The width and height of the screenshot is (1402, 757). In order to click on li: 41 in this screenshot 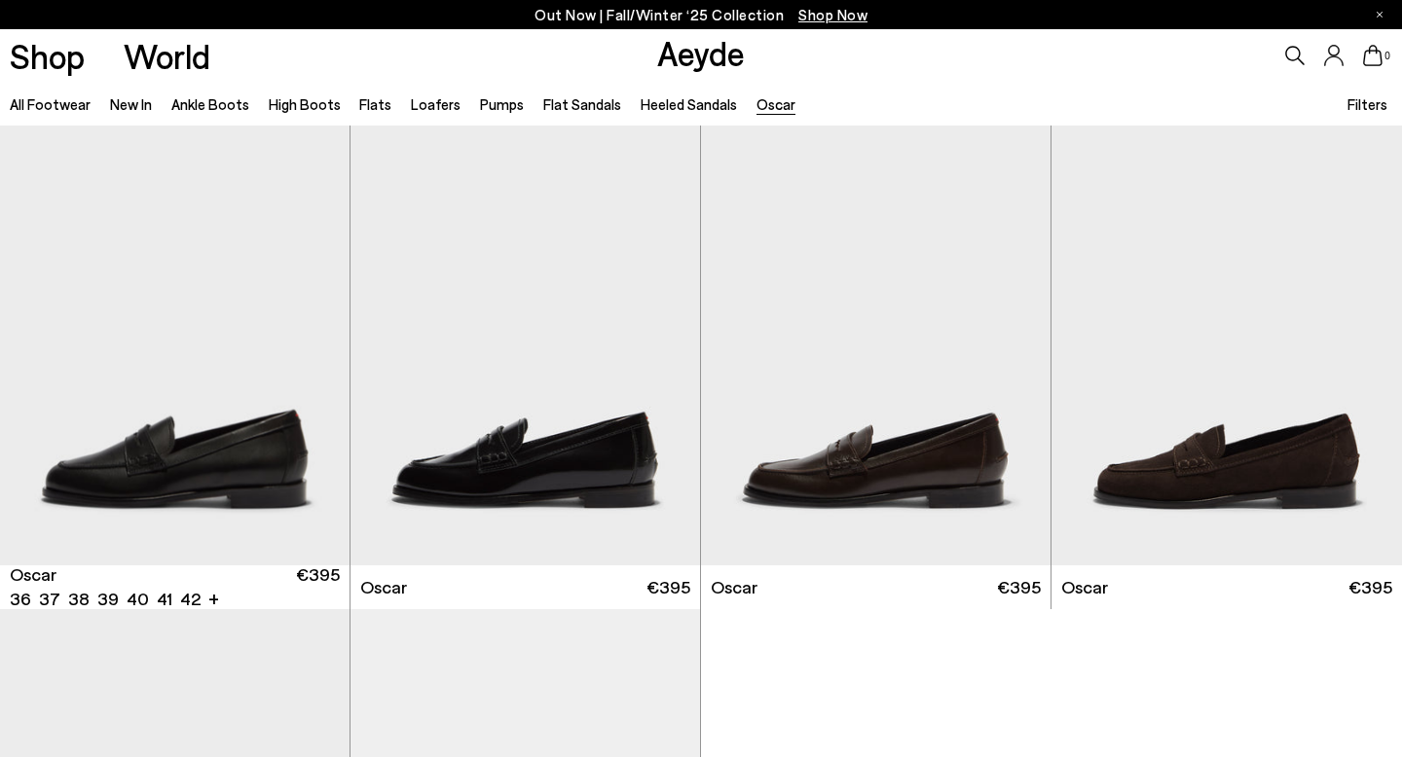, I will do `click(164, 599)`.